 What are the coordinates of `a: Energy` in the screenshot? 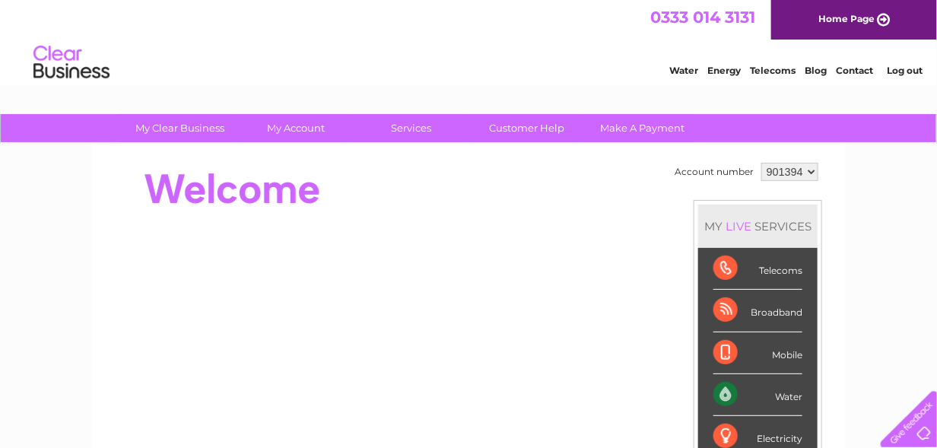 It's located at (724, 70).